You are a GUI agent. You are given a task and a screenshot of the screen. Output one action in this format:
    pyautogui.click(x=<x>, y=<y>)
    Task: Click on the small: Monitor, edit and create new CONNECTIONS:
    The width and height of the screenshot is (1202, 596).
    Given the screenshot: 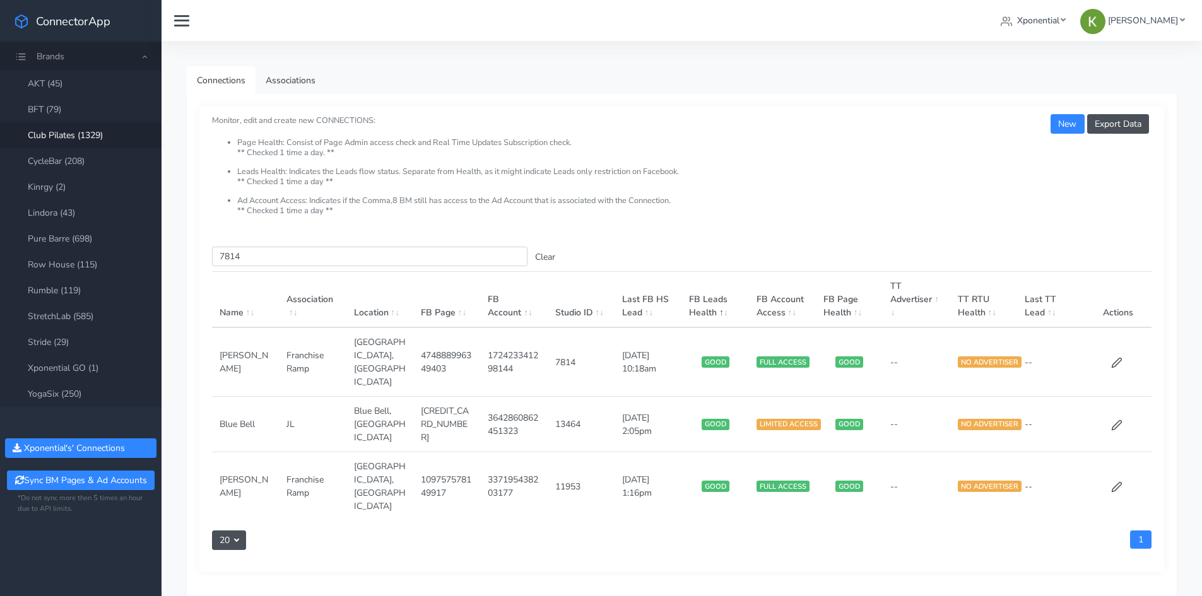 What is the action you would take?
    pyautogui.click(x=682, y=160)
    